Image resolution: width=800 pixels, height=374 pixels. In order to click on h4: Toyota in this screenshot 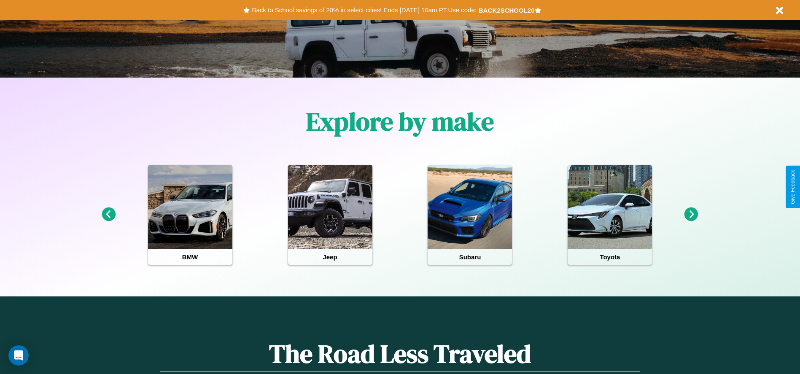, I will do `click(609, 257)`.